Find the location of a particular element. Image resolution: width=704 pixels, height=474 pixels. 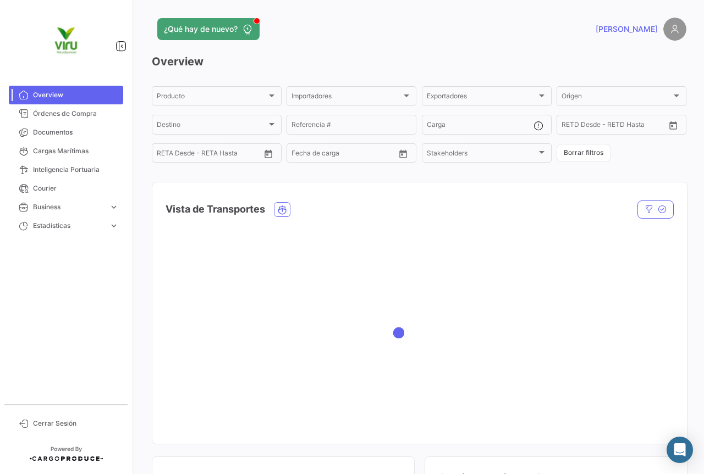

button: Ocean is located at coordinates (282, 209).